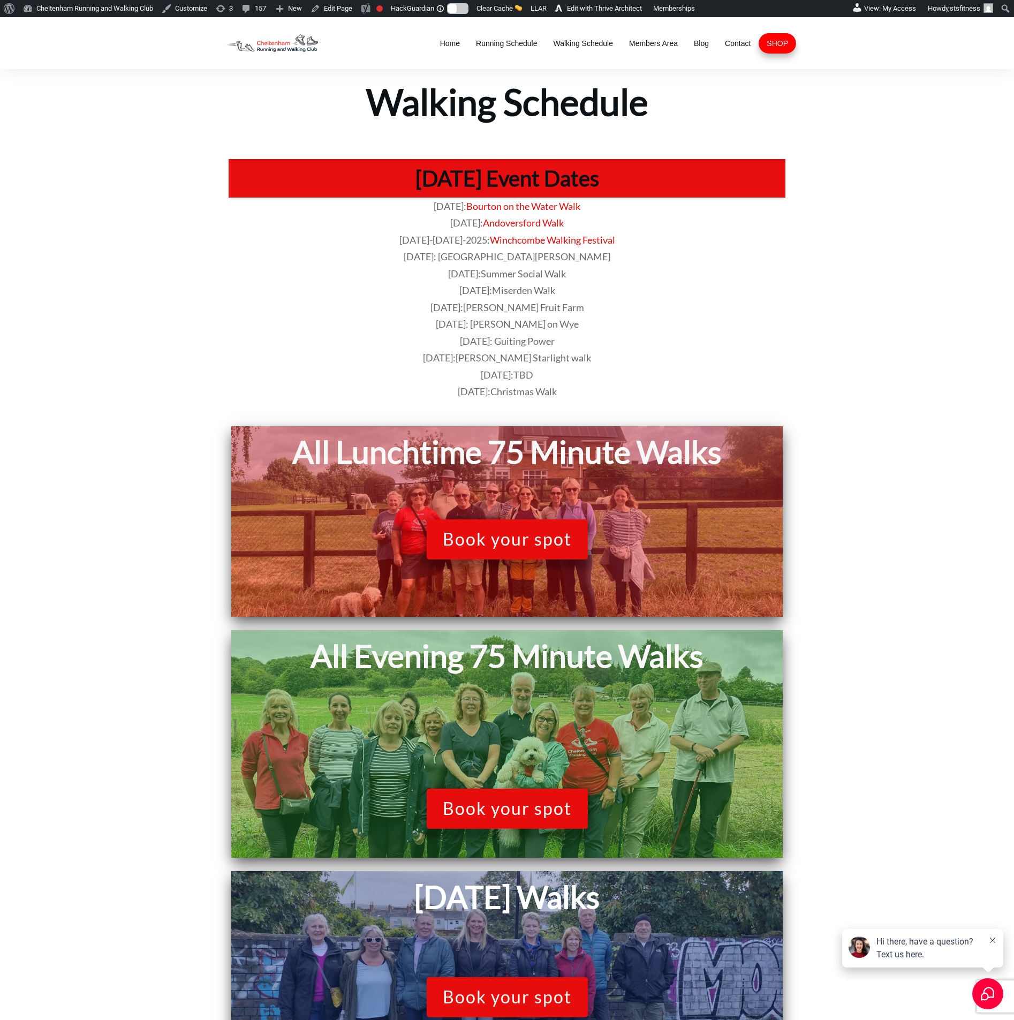 This screenshot has width=1014, height=1020. I want to click on a: SHOP, so click(777, 43).